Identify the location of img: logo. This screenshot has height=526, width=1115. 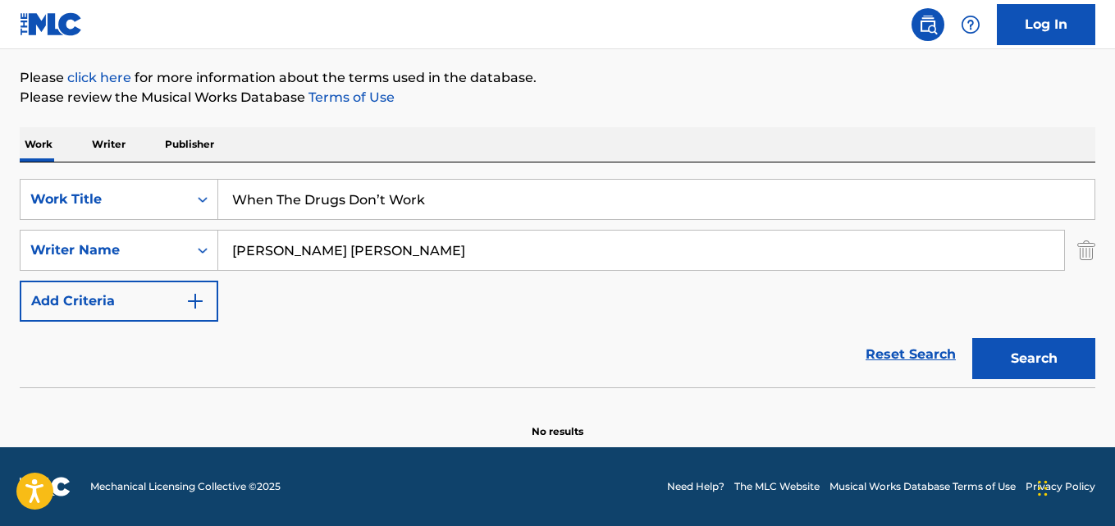
(45, 486).